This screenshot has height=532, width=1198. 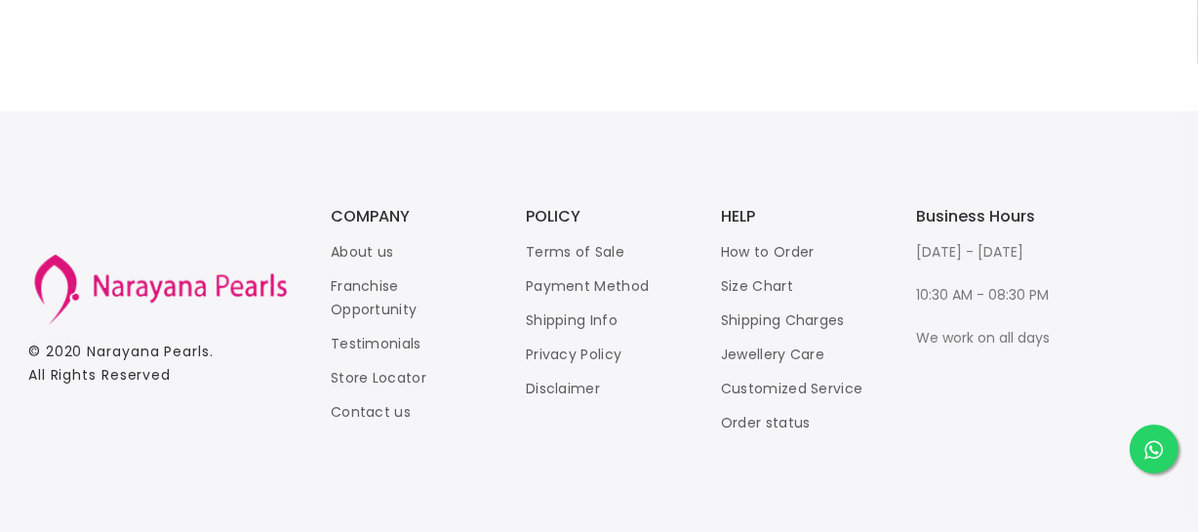 I want to click on a: Franchise Opportunity, so click(x=374, y=298).